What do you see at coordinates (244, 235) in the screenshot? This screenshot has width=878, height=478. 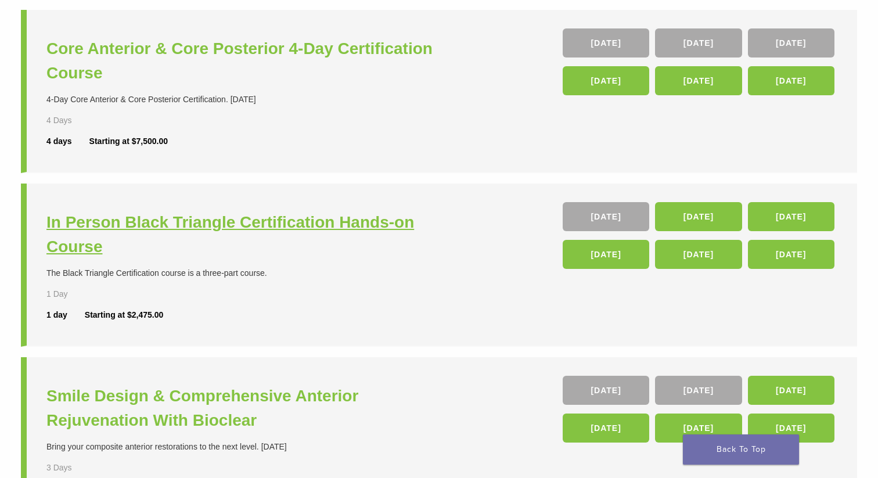 I see `h3: In Person Black Triangle Certification Hands-on Course` at bounding box center [244, 235].